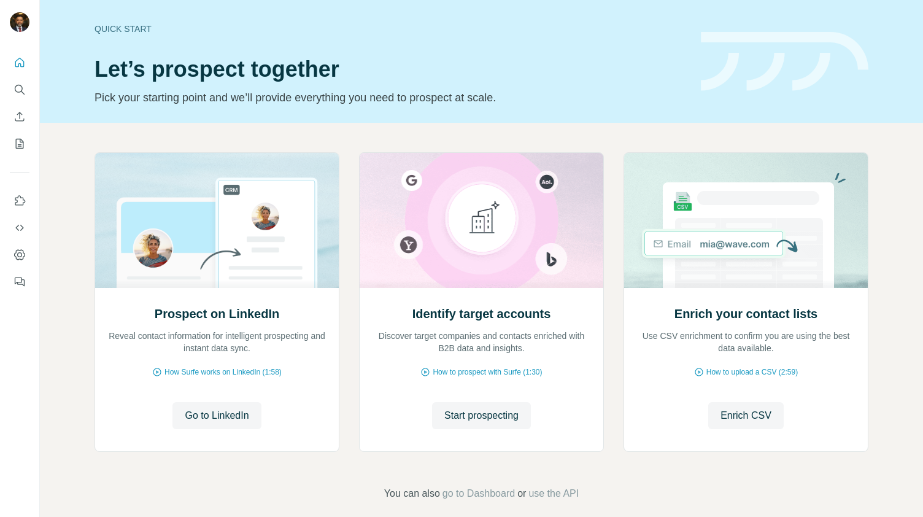 This screenshot has height=517, width=923. What do you see at coordinates (20, 63) in the screenshot?
I see `button: Quick start` at bounding box center [20, 63].